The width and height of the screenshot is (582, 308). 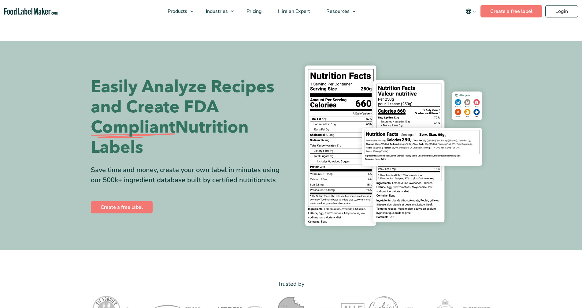 What do you see at coordinates (189, 117) in the screenshot?
I see `h1: Easily Analyze Recipes and Create FDA Nutrition Labels` at bounding box center [189, 117].